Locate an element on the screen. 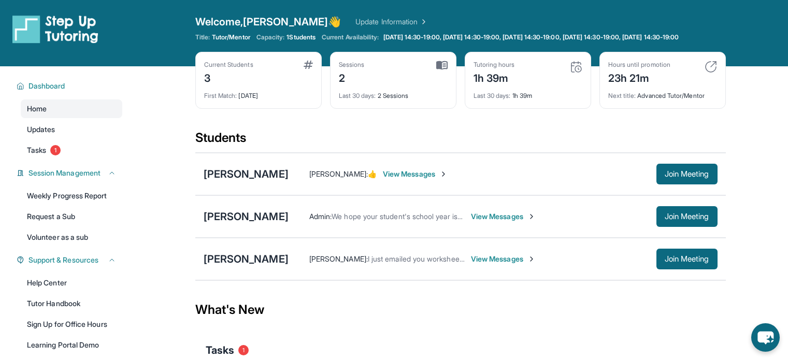  span: I just emailed you worksheets is located at coordinates (417, 259).